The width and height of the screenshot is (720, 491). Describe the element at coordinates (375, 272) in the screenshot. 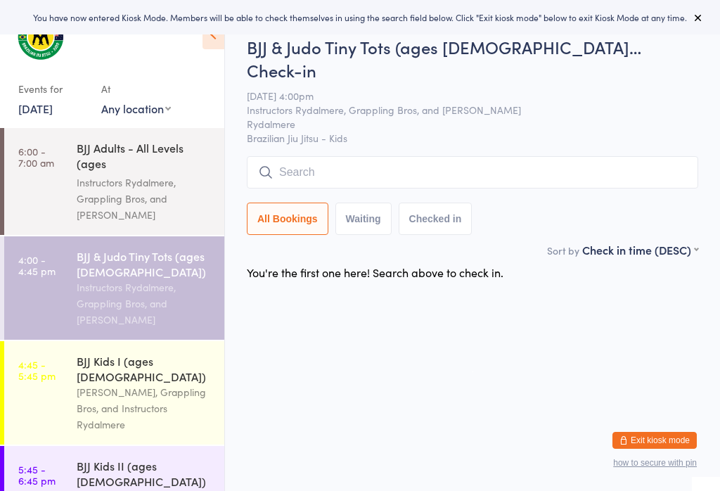

I see `div: You're the first one here! Search above to check in.` at that location.